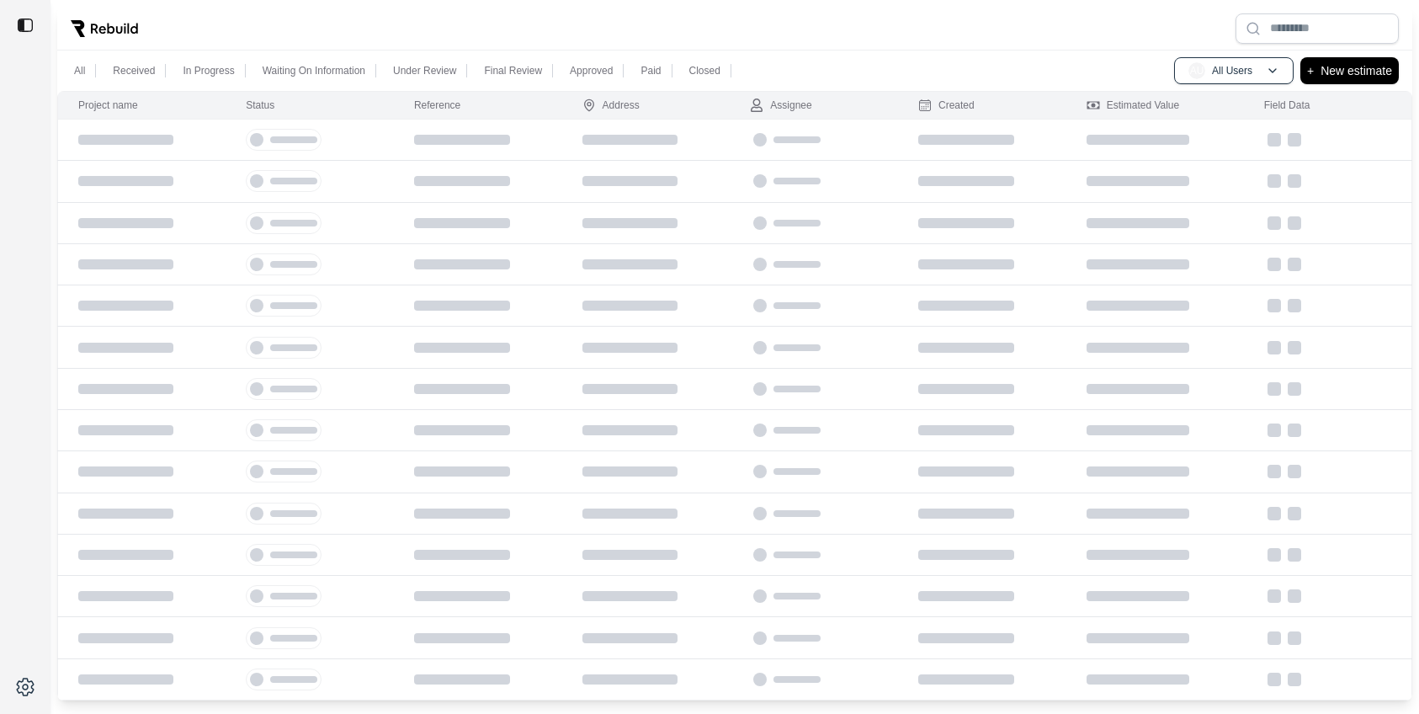 The width and height of the screenshot is (1419, 714). Describe the element at coordinates (424, 71) in the screenshot. I see `p: Under Review` at that location.